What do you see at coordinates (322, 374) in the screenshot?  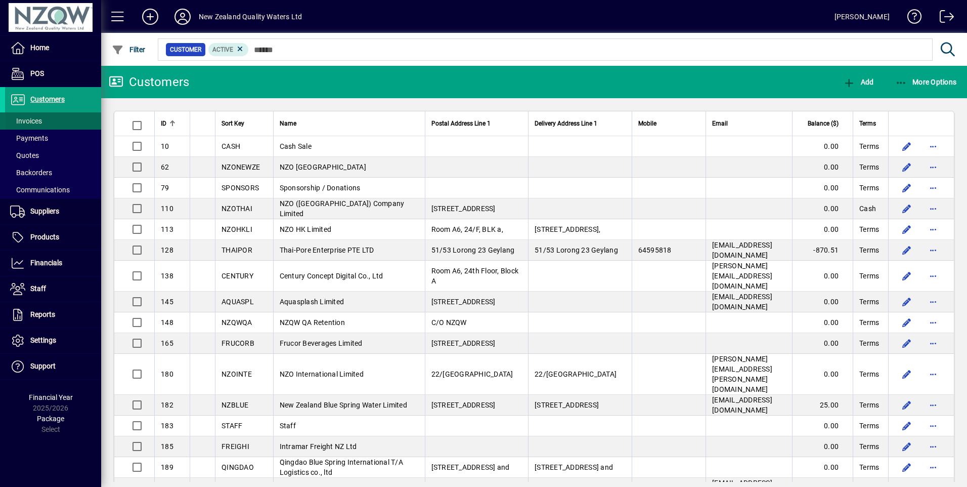 I see `span: NZO International Limited` at bounding box center [322, 374].